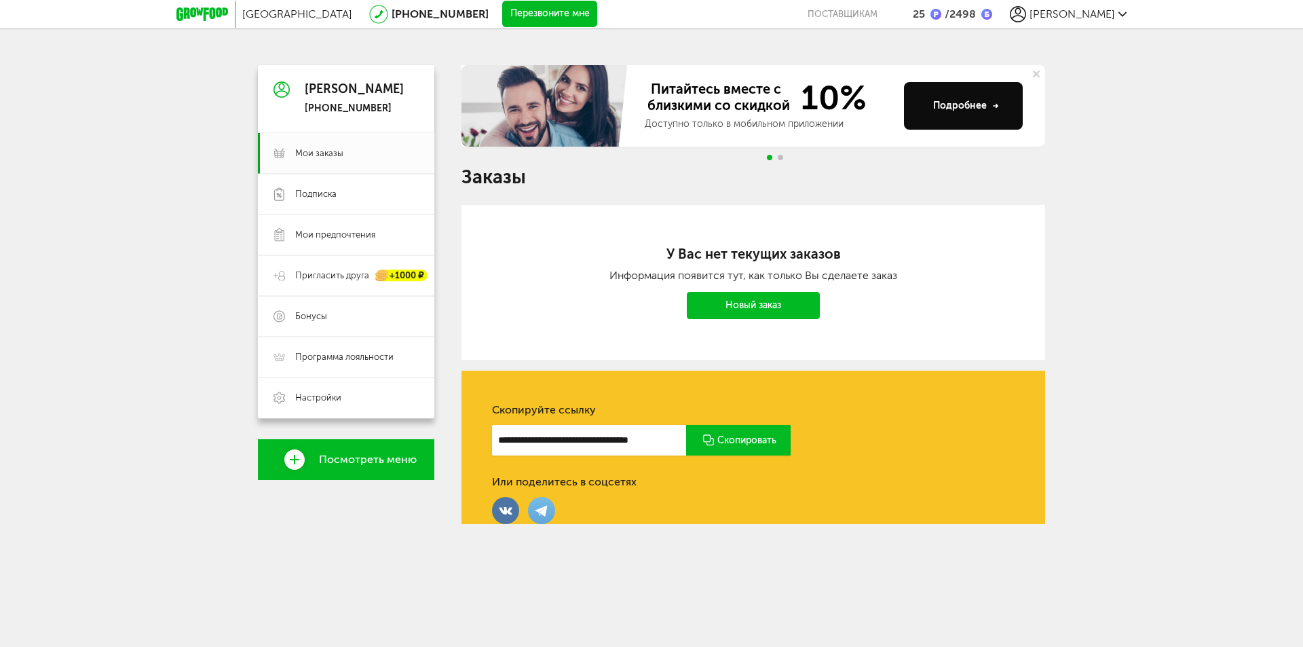 This screenshot has width=1303, height=647. Describe the element at coordinates (546, 106) in the screenshot. I see `img: family-banner.579af9d.jpg` at that location.